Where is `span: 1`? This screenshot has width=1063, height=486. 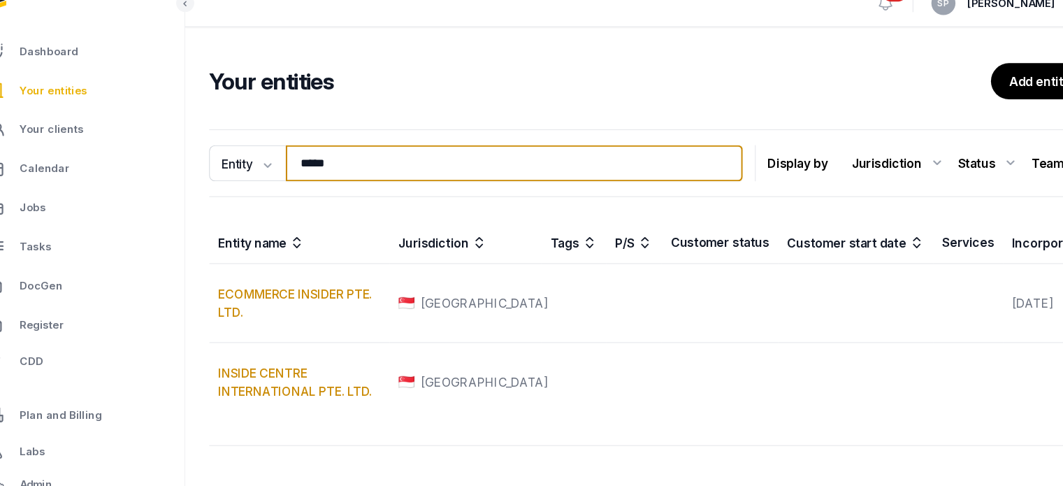 span: 1 is located at coordinates (620, 479).